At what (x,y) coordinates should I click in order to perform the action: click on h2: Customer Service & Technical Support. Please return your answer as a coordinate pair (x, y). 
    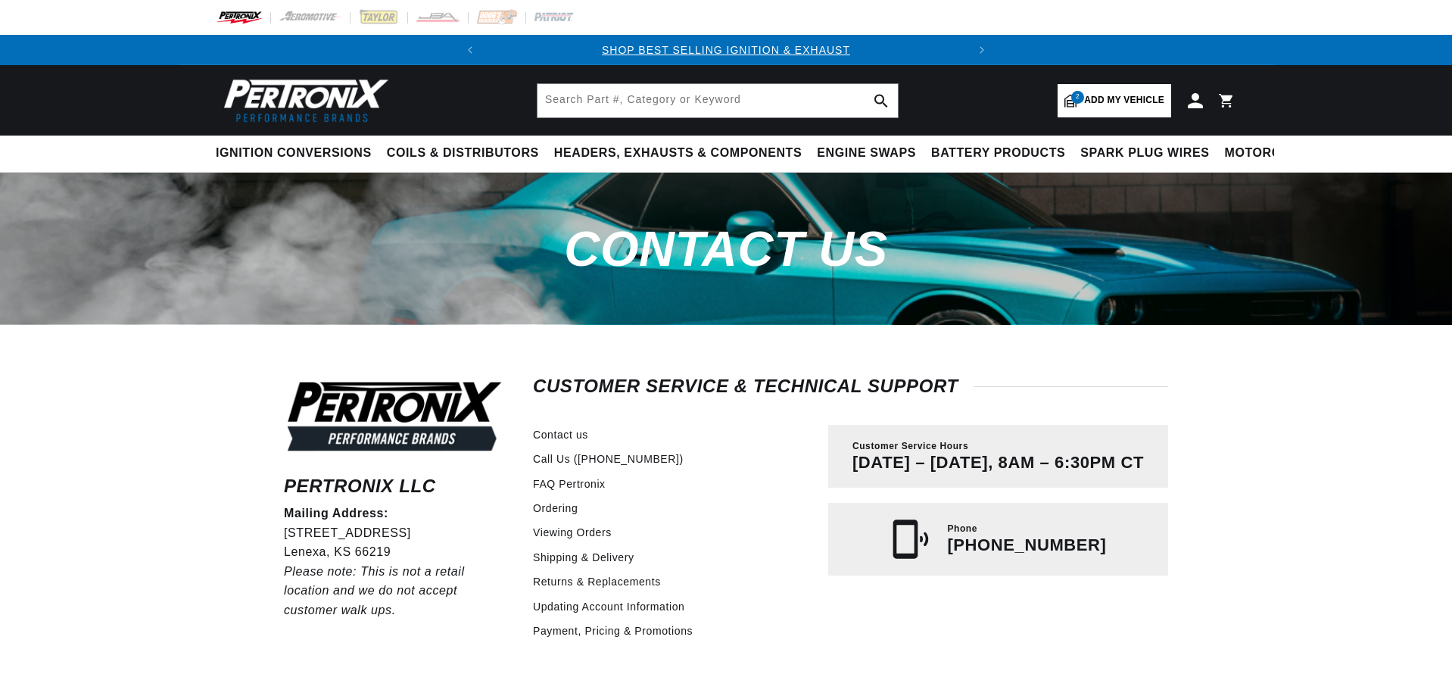
    Looking at the image, I should click on (850, 386).